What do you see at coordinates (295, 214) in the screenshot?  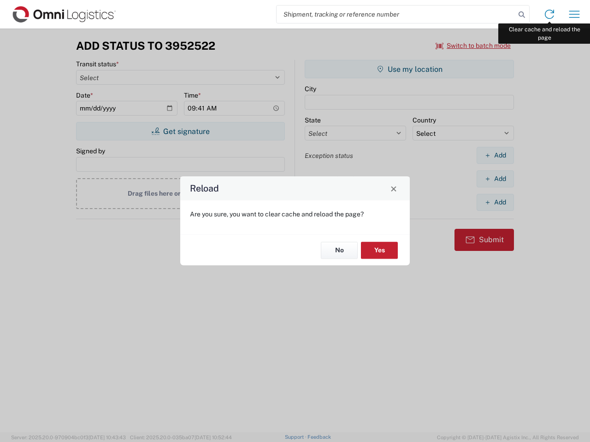 I see `p: Are you sure, you want to clear cache and reload the page?` at bounding box center [295, 214].